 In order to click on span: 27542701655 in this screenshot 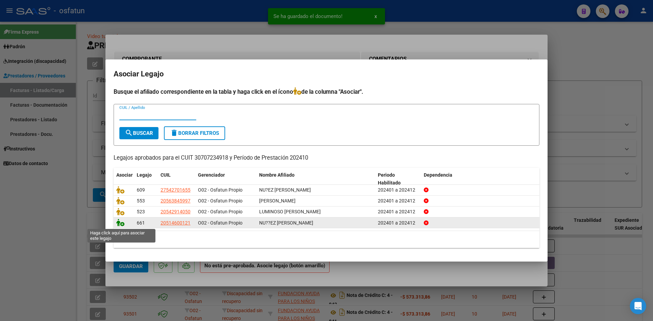, I will do `click(175, 190)`.